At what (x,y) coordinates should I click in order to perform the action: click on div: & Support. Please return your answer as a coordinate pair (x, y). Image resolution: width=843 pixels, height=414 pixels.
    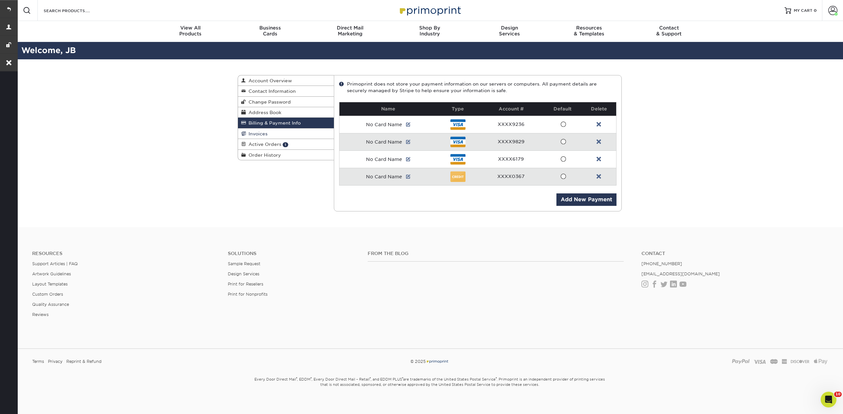
    Looking at the image, I should click on (669, 31).